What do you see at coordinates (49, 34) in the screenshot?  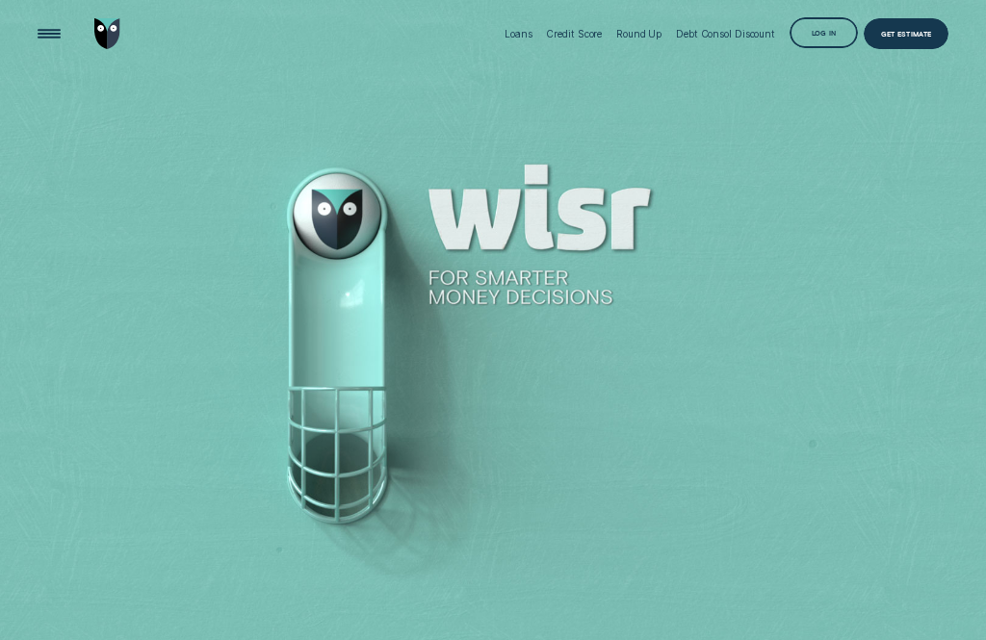 I see `button: Open Menu` at bounding box center [49, 34].